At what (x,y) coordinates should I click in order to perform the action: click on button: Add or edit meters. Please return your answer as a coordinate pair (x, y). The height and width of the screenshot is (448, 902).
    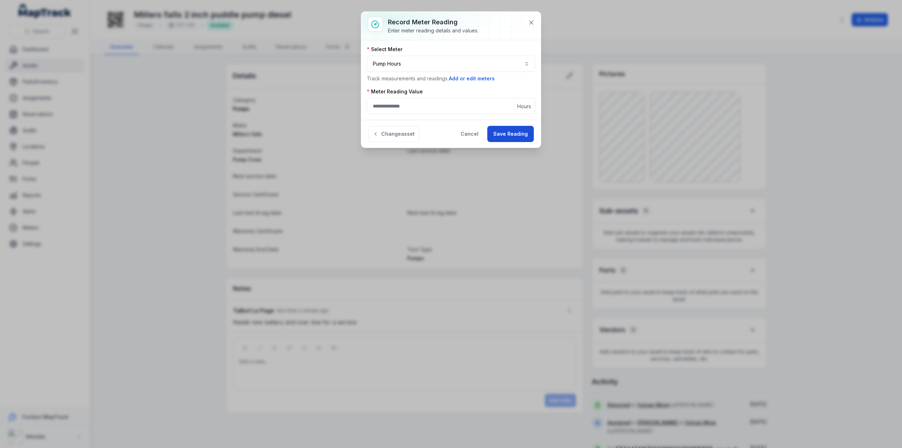
    Looking at the image, I should click on (472, 79).